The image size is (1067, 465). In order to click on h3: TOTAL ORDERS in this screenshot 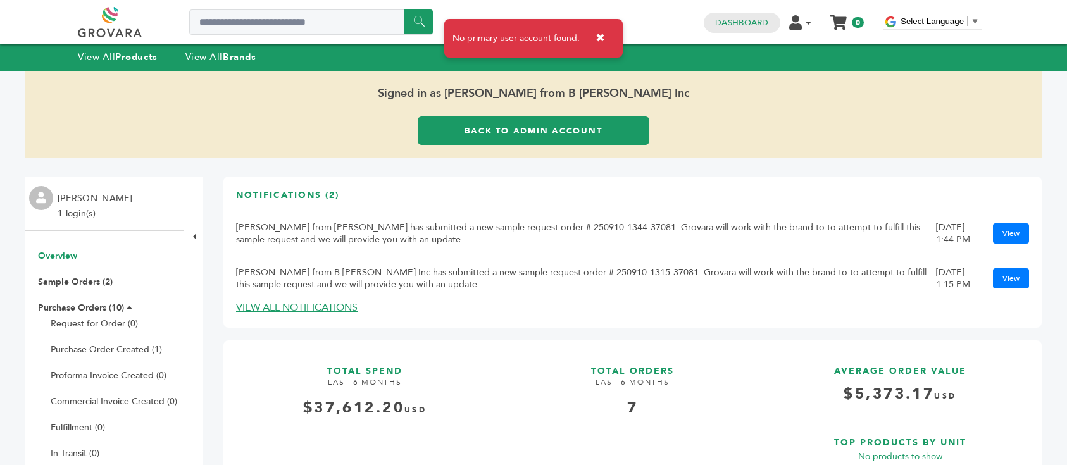, I will do `click(632, 365)`.